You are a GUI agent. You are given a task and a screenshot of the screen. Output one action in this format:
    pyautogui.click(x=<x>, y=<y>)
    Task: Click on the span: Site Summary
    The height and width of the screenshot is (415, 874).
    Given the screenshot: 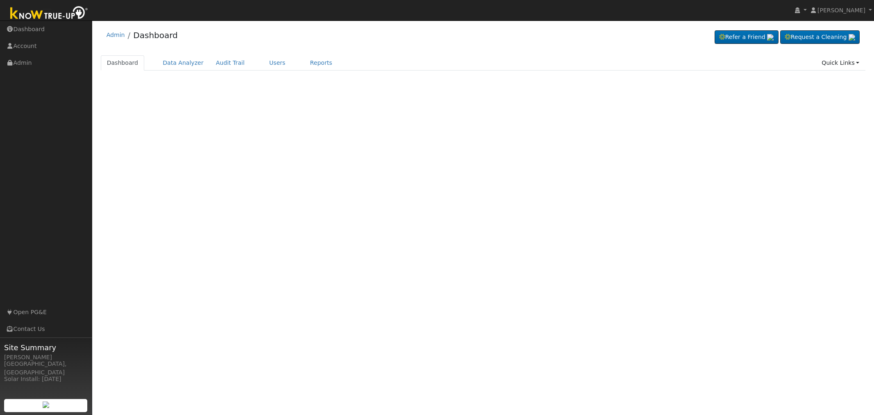 What is the action you would take?
    pyautogui.click(x=46, y=347)
    